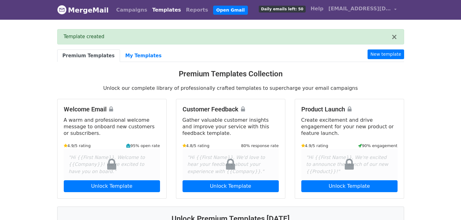  Describe the element at coordinates (349, 126) in the screenshot. I see `p: Create excitement and drive engagement for your new product or feature launch.` at that location.